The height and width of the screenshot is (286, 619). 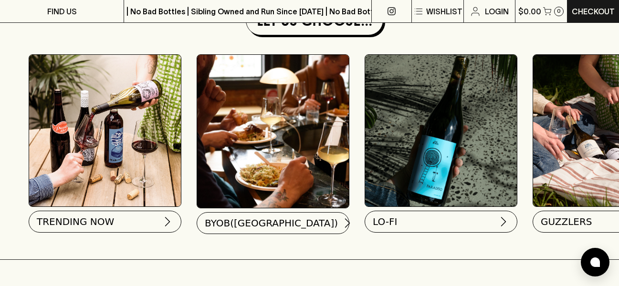 What do you see at coordinates (566, 222) in the screenshot?
I see `span: GUZZLERS` at bounding box center [566, 222].